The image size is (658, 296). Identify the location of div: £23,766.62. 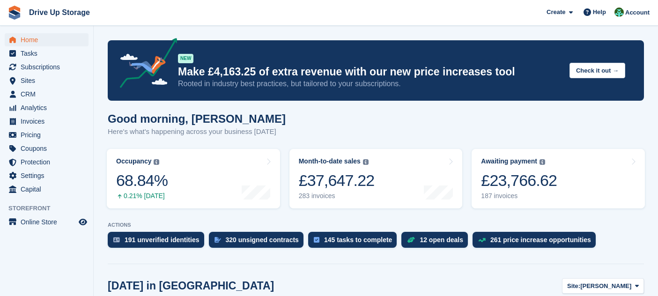
(519, 180).